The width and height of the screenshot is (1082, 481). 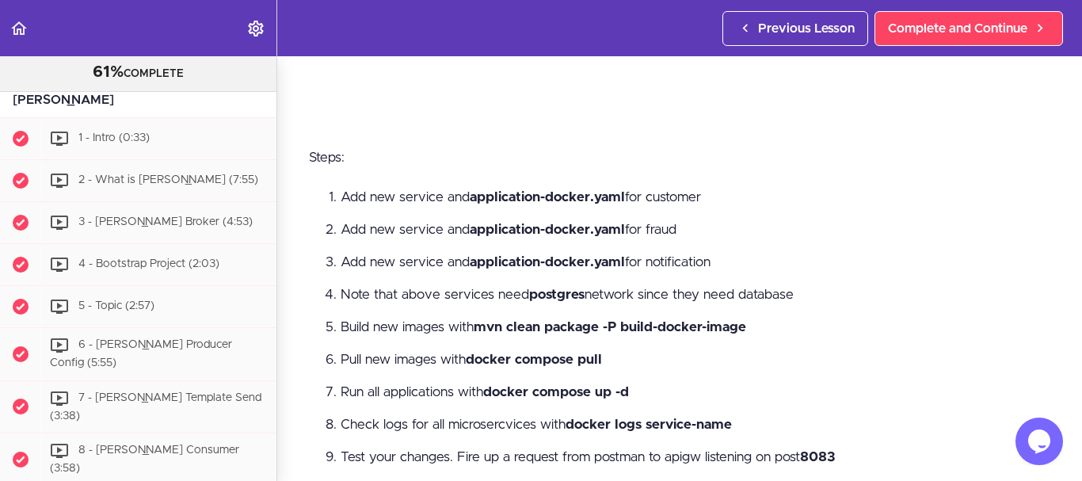 What do you see at coordinates (114, 138) in the screenshot?
I see `span: 1 - Intro (0:33)` at bounding box center [114, 138].